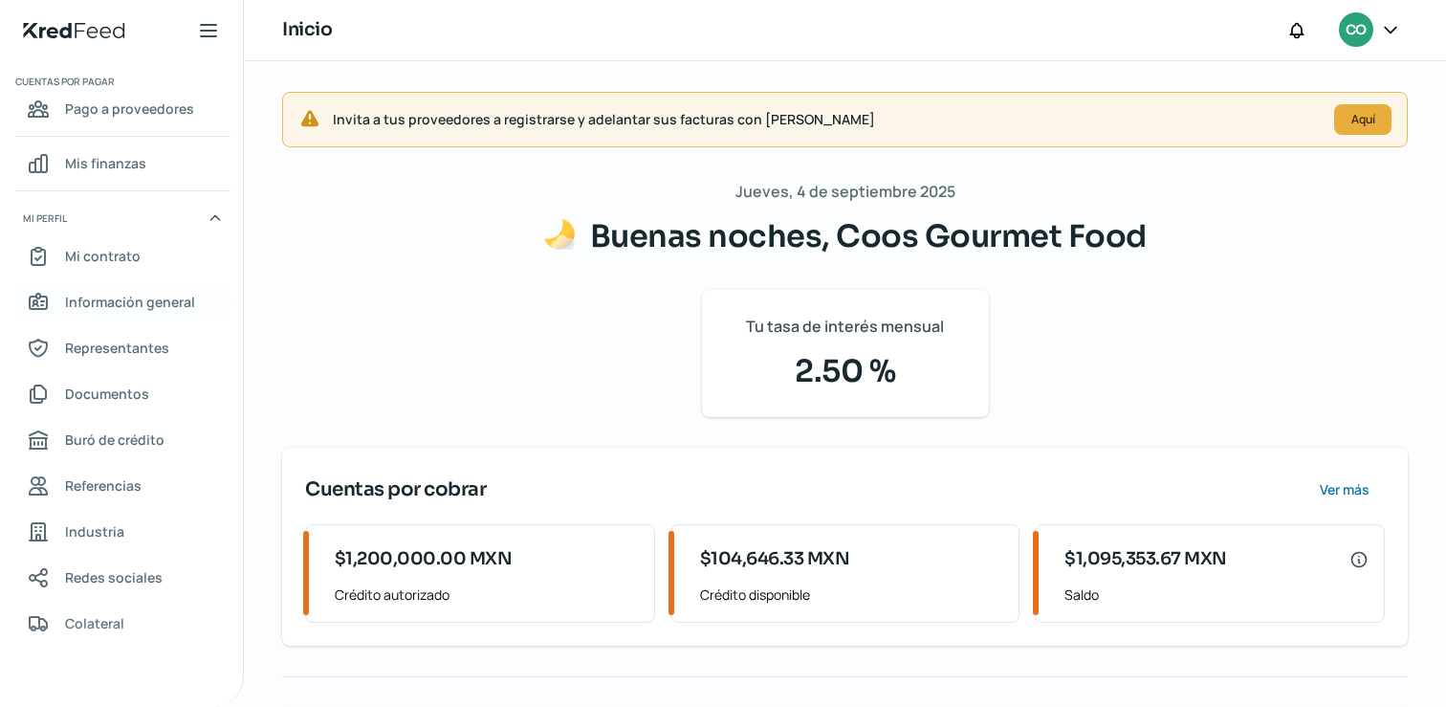  What do you see at coordinates (560, 234) in the screenshot?
I see `img: Saludos` at bounding box center [560, 234].